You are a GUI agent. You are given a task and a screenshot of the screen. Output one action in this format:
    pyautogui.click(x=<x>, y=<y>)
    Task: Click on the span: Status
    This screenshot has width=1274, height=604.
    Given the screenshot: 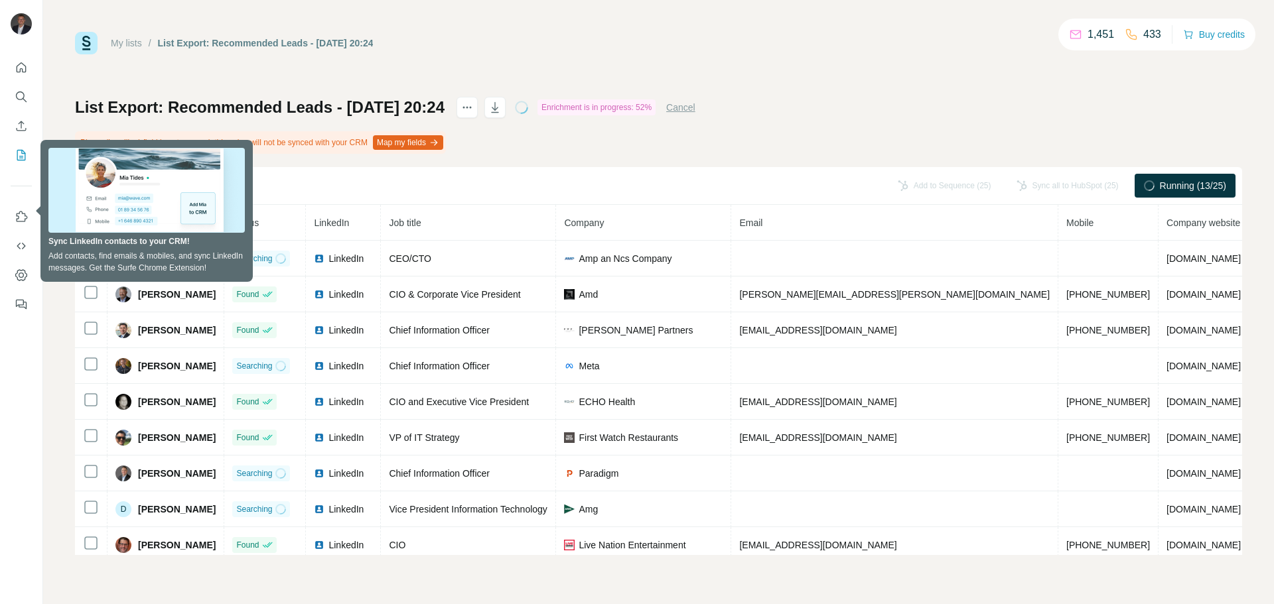 What is the action you would take?
    pyautogui.click(x=246, y=223)
    